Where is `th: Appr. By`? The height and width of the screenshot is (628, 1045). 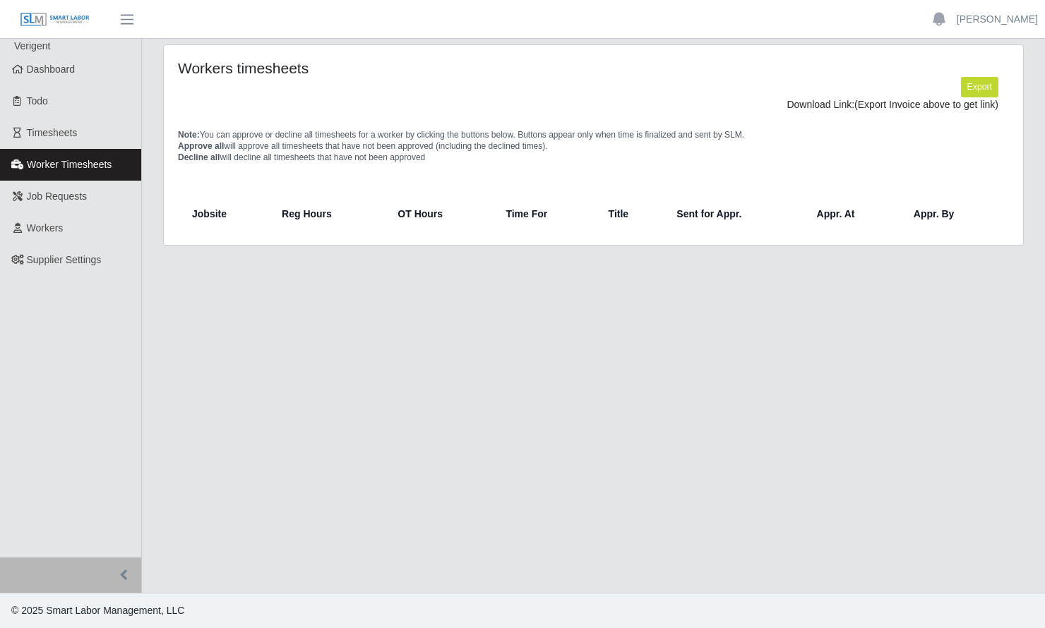
th: Appr. By is located at coordinates (953, 214).